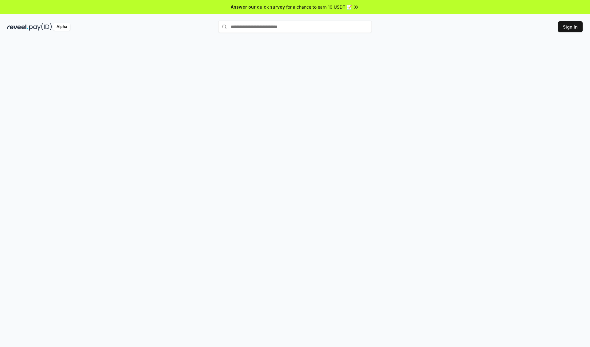 This screenshot has height=347, width=590. What do you see at coordinates (41, 27) in the screenshot?
I see `img: pay_id` at bounding box center [41, 27].